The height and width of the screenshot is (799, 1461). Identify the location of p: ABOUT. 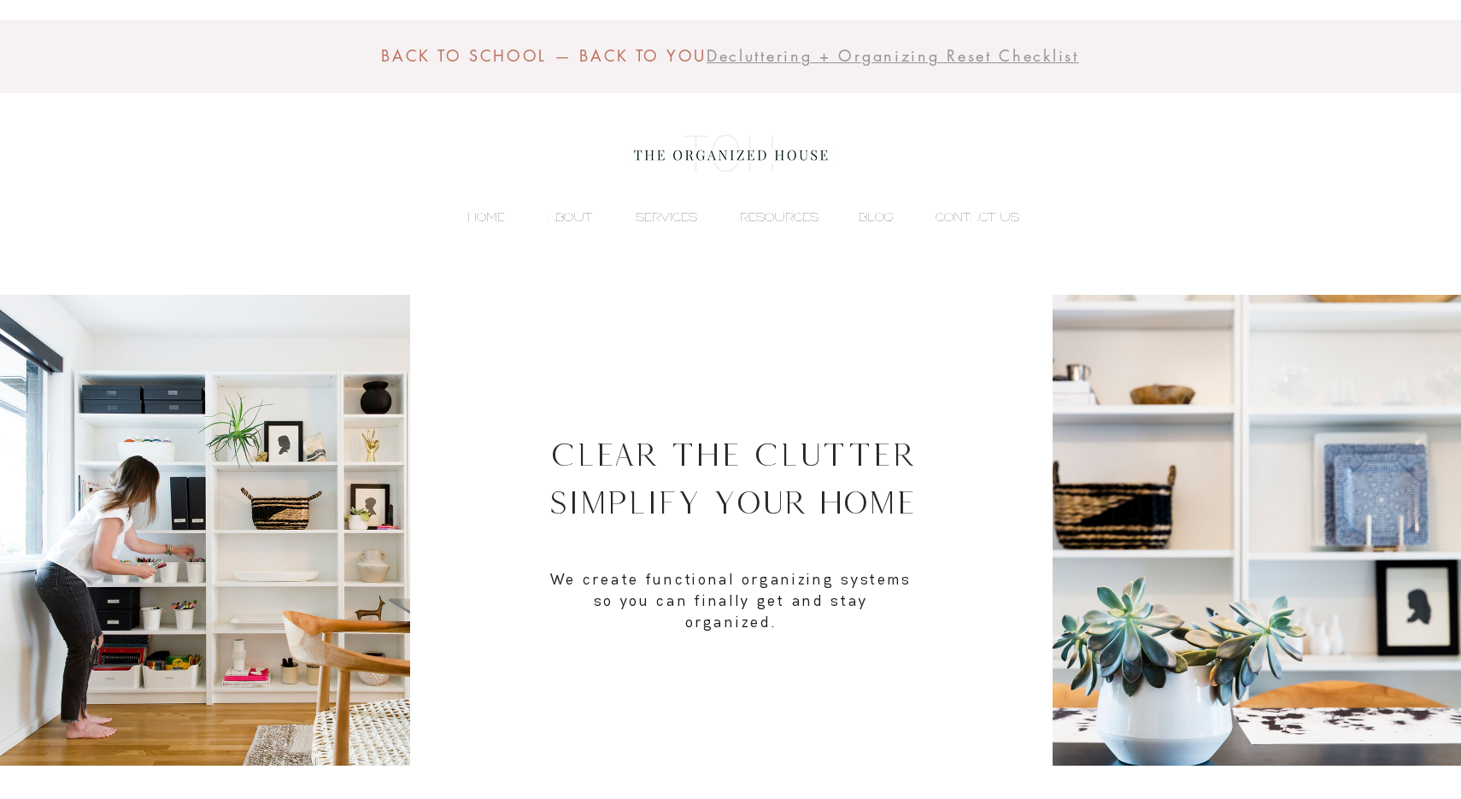
(569, 217).